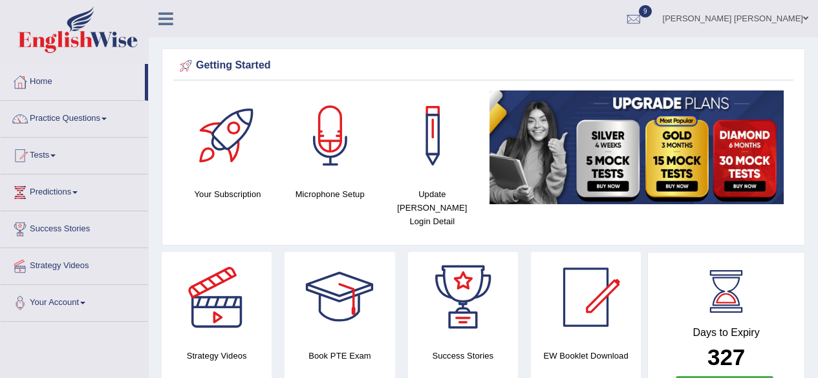 The image size is (818, 378). What do you see at coordinates (586, 355) in the screenshot?
I see `h4: EW Booklet Download` at bounding box center [586, 355].